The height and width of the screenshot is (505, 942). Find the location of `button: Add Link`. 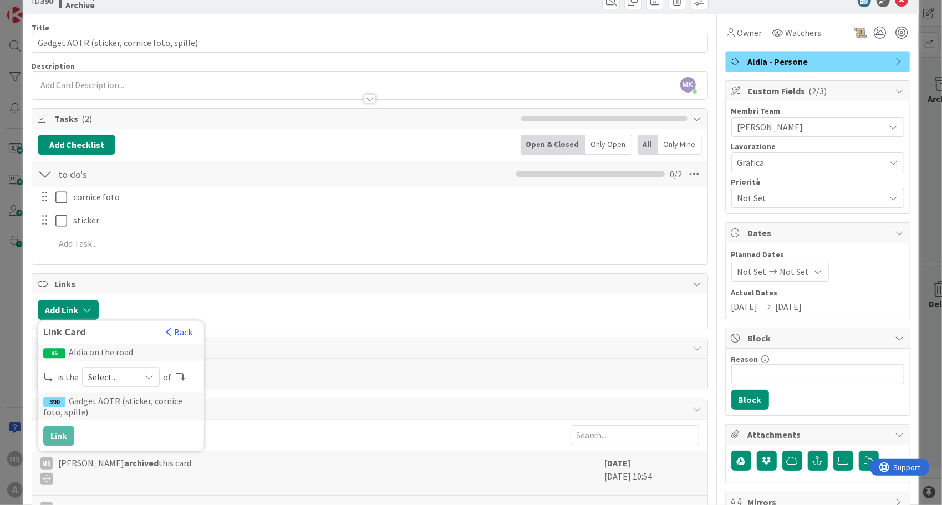

button: Add Link is located at coordinates (68, 310).